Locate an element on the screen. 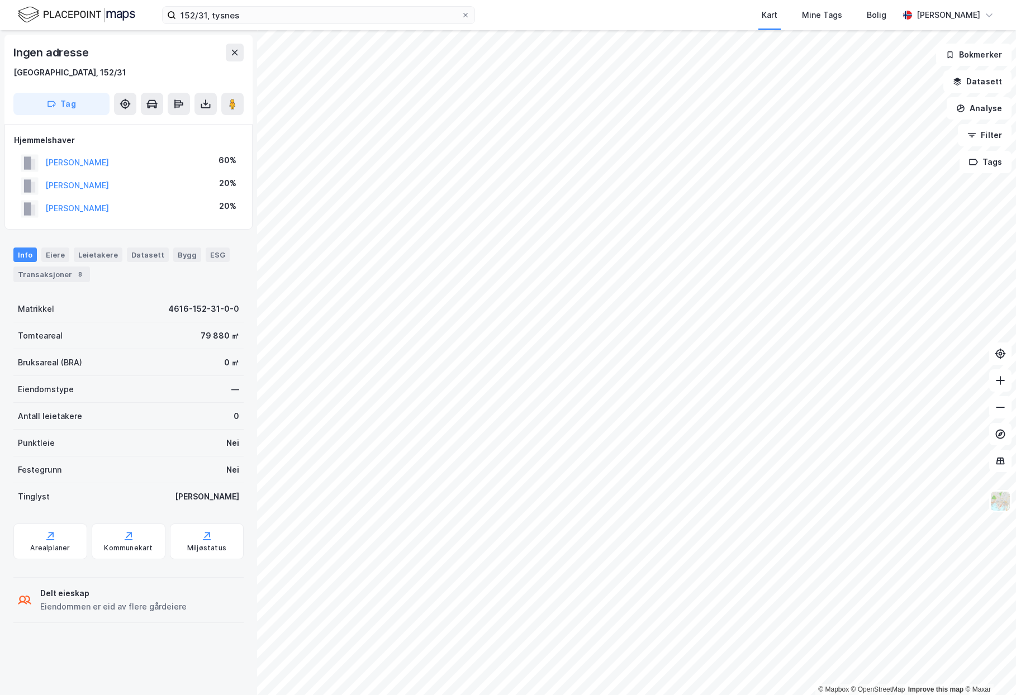 The width and height of the screenshot is (1016, 695). div: 60% is located at coordinates (227, 160).